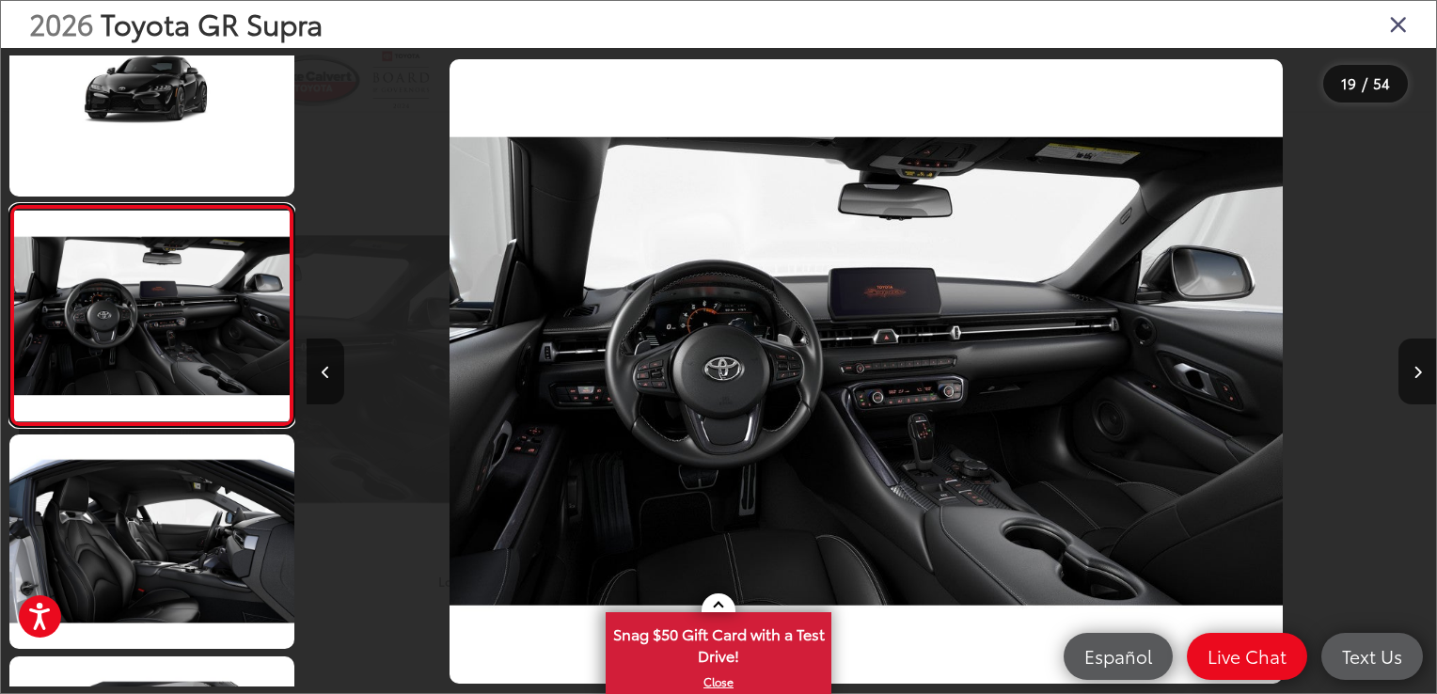 This screenshot has height=694, width=1437. Describe the element at coordinates (866, 372) in the screenshot. I see `div: 2026 Toyota GR Supra 3.0 Premium 18` at that location.